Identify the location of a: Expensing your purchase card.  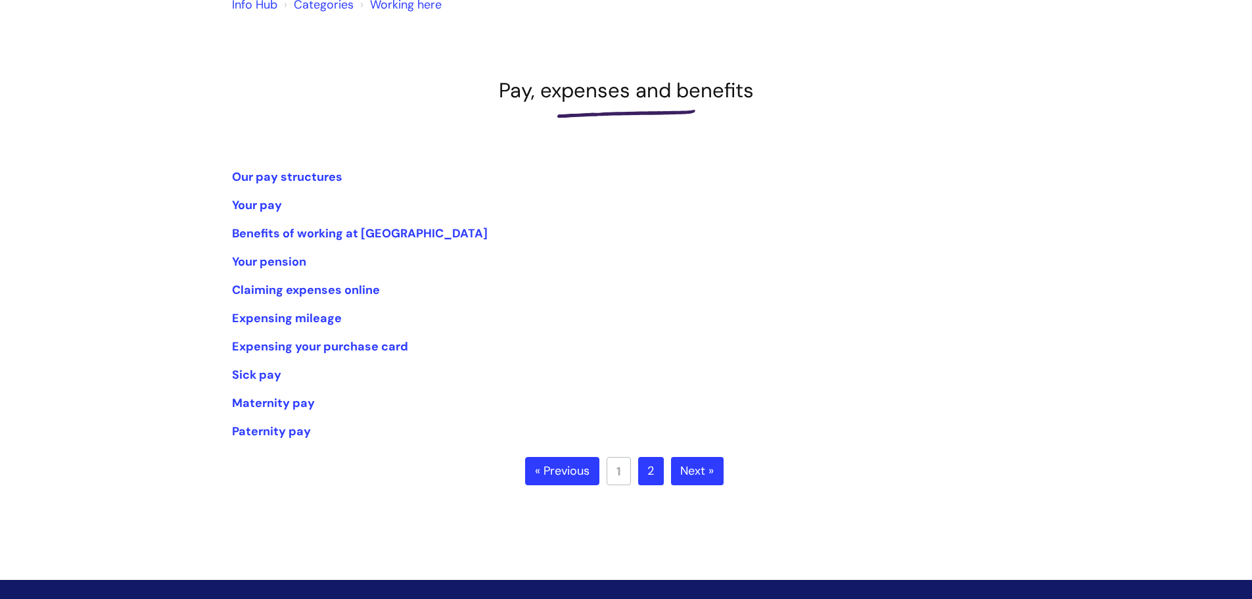
(320, 346).